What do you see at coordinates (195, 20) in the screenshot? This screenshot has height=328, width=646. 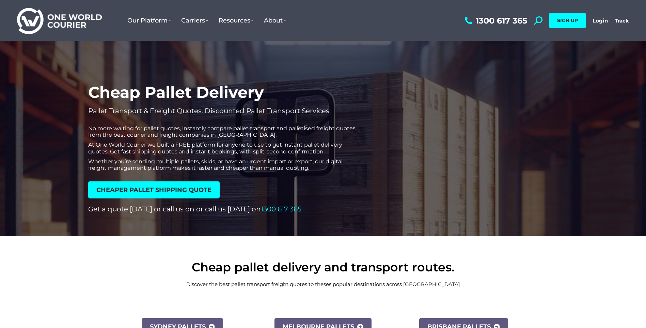 I see `a: Carriers` at bounding box center [195, 20].